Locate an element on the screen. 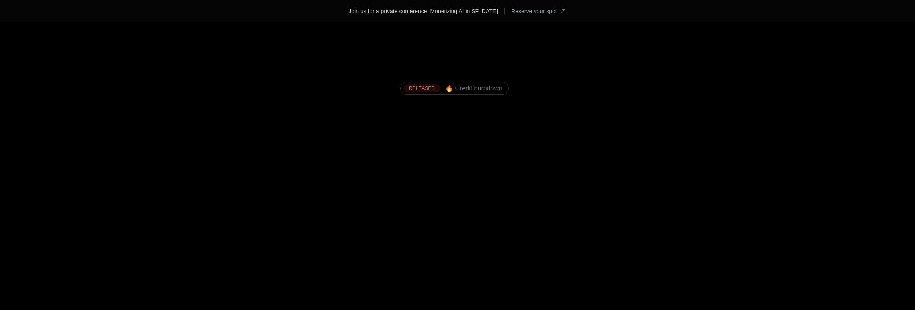 This screenshot has width=915, height=310. a: [object Object],[object Object] is located at coordinates (453, 88).